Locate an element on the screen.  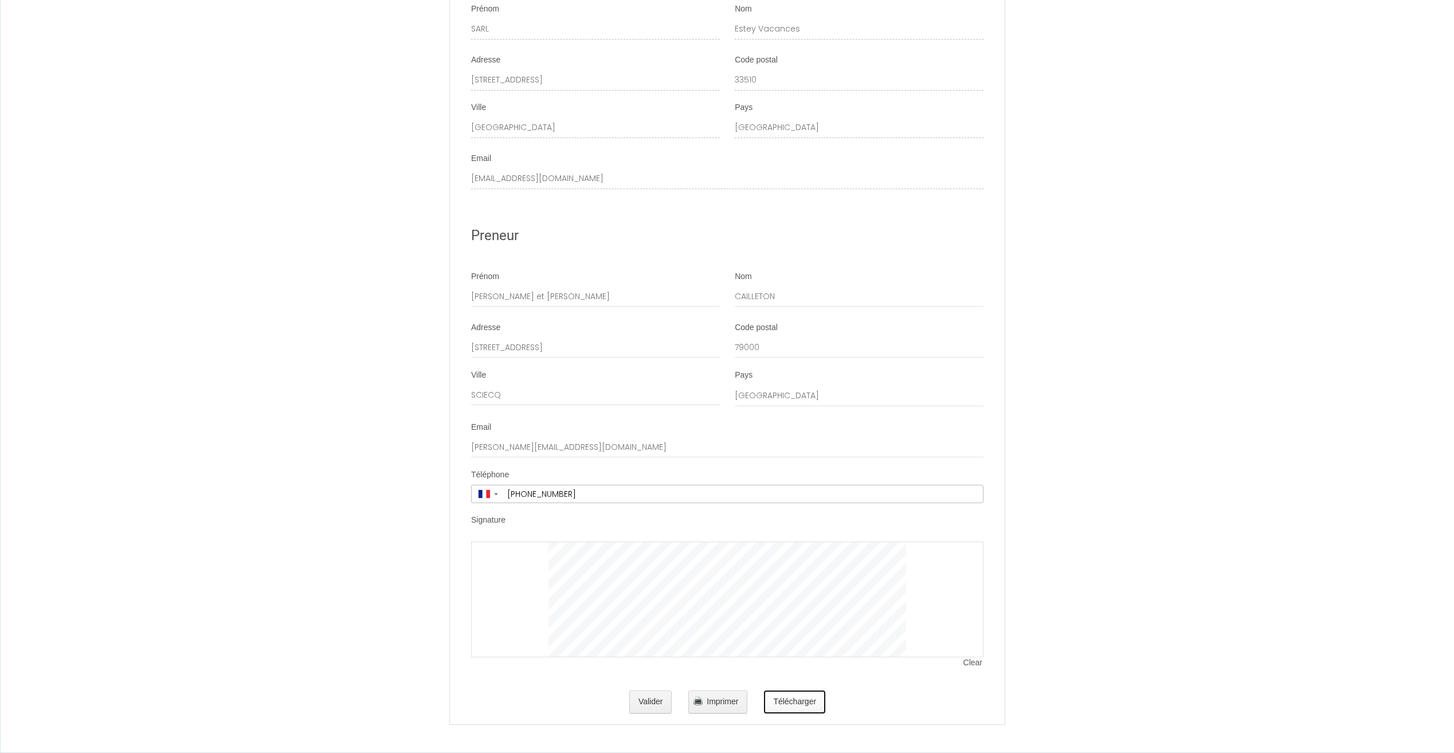
button: Imprimer is located at coordinates (718, 702).